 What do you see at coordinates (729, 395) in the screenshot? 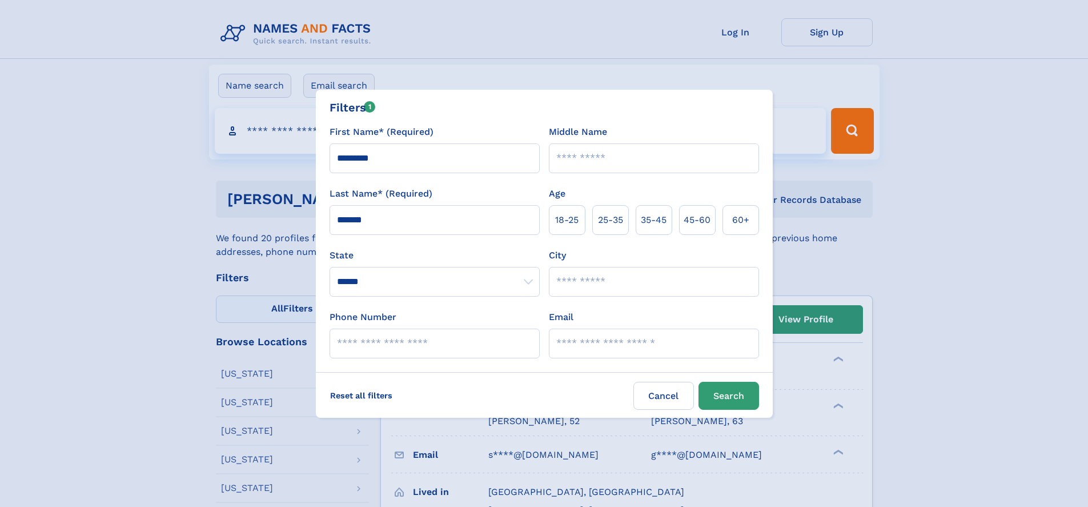
I see `button: Search` at bounding box center [729, 395].